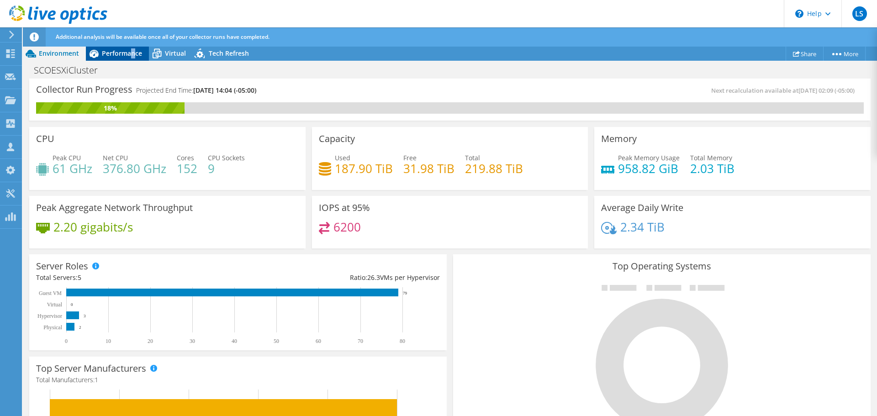 This screenshot has width=877, height=416. I want to click on span: Environment, so click(59, 53).